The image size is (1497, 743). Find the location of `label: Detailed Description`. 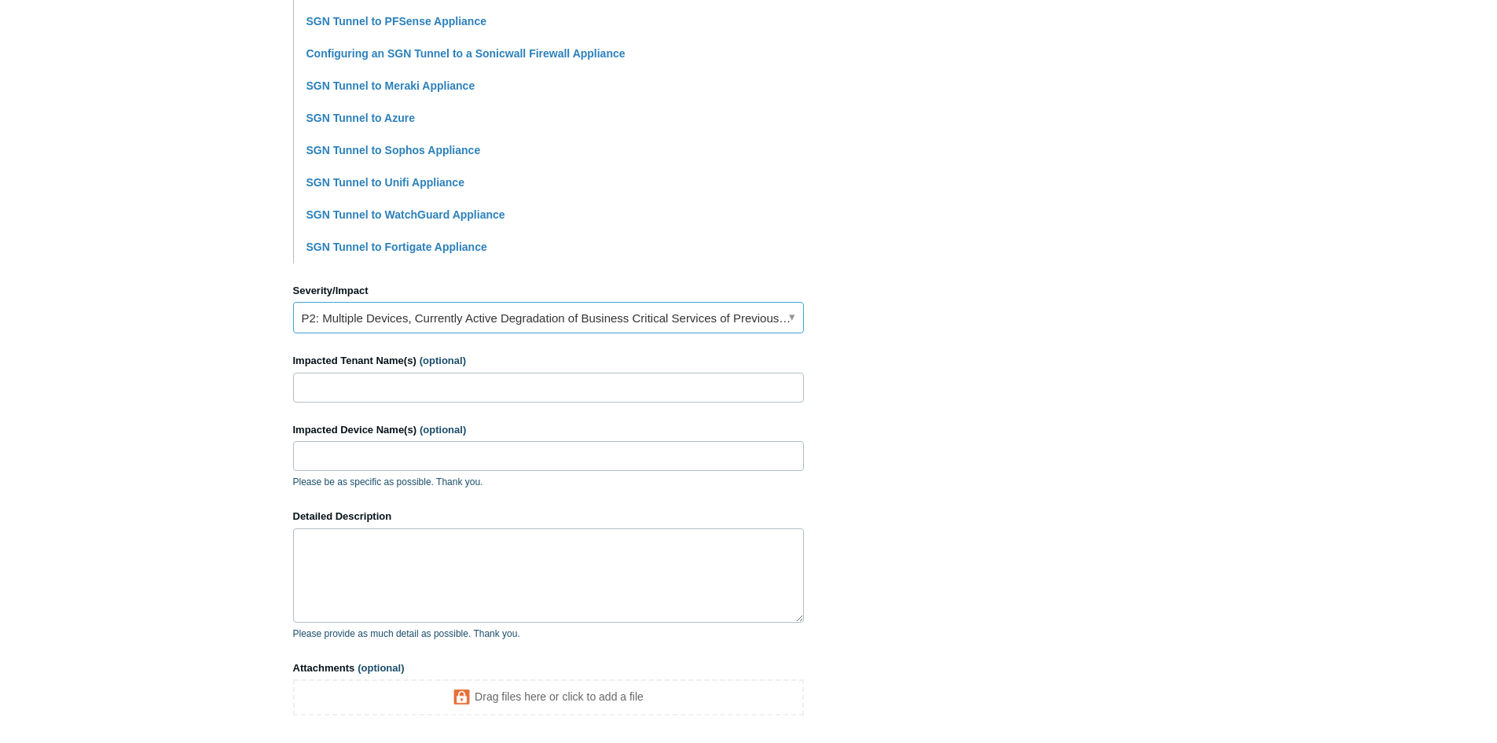

label: Detailed Description is located at coordinates (549, 516).